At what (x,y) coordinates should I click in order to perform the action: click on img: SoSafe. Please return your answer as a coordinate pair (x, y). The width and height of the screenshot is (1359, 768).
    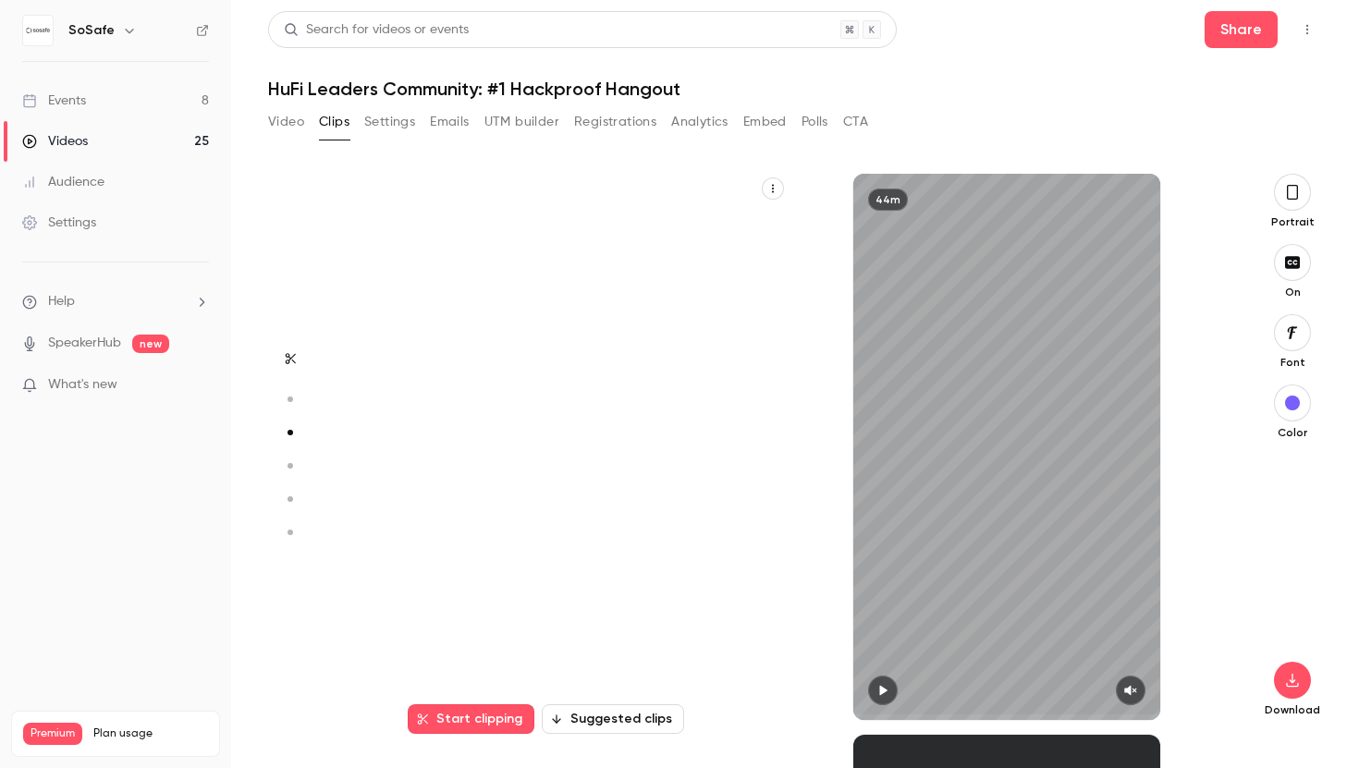
    Looking at the image, I should click on (38, 31).